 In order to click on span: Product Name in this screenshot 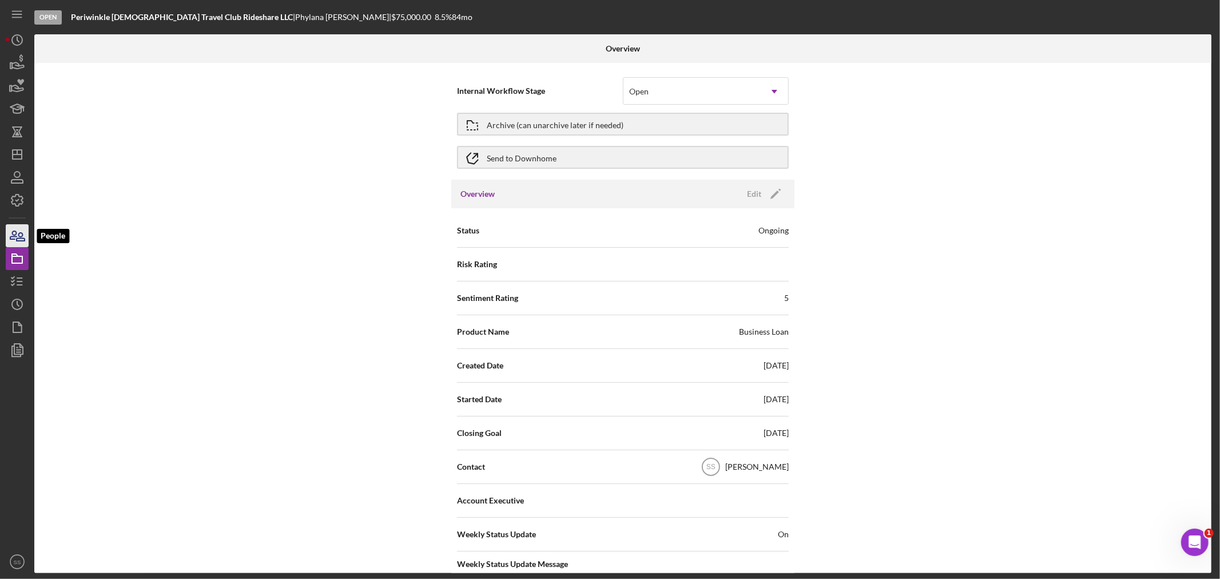, I will do `click(483, 332)`.